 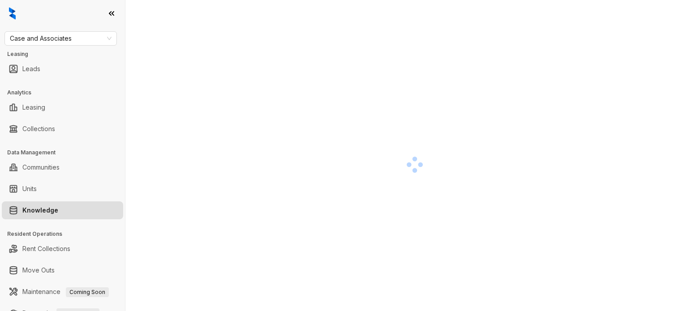 What do you see at coordinates (66, 54) in the screenshot?
I see `h3: Leasing` at bounding box center [66, 54].